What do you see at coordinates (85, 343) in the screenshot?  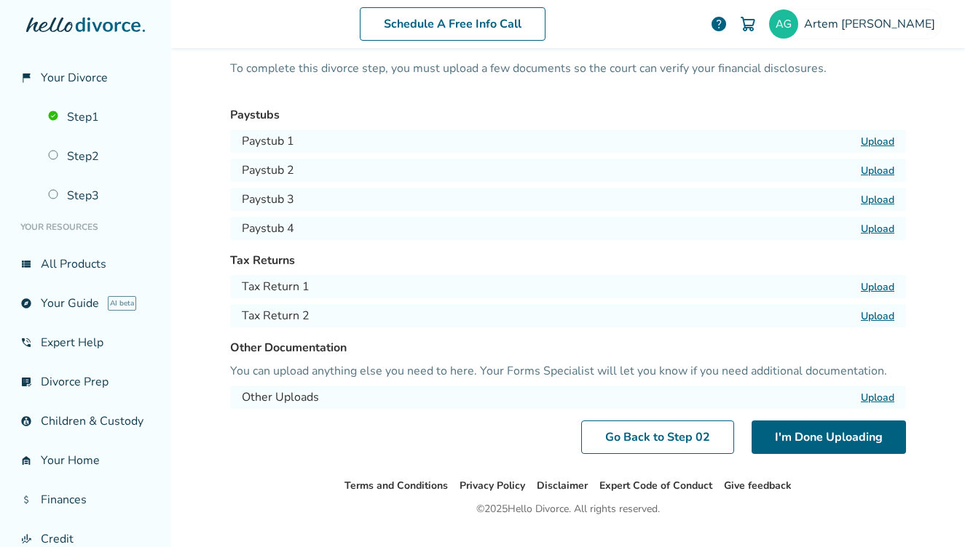 I see `a: phone_in_talkExpert Help` at bounding box center [85, 343].